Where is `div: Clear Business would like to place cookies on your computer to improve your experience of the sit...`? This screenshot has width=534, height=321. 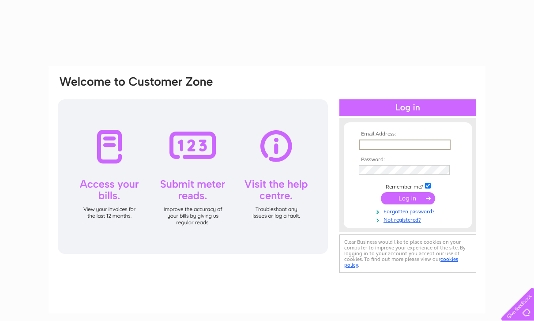
div: Clear Business would like to place cookies on your computer to improve your experience of the sit... is located at coordinates (408, 253).